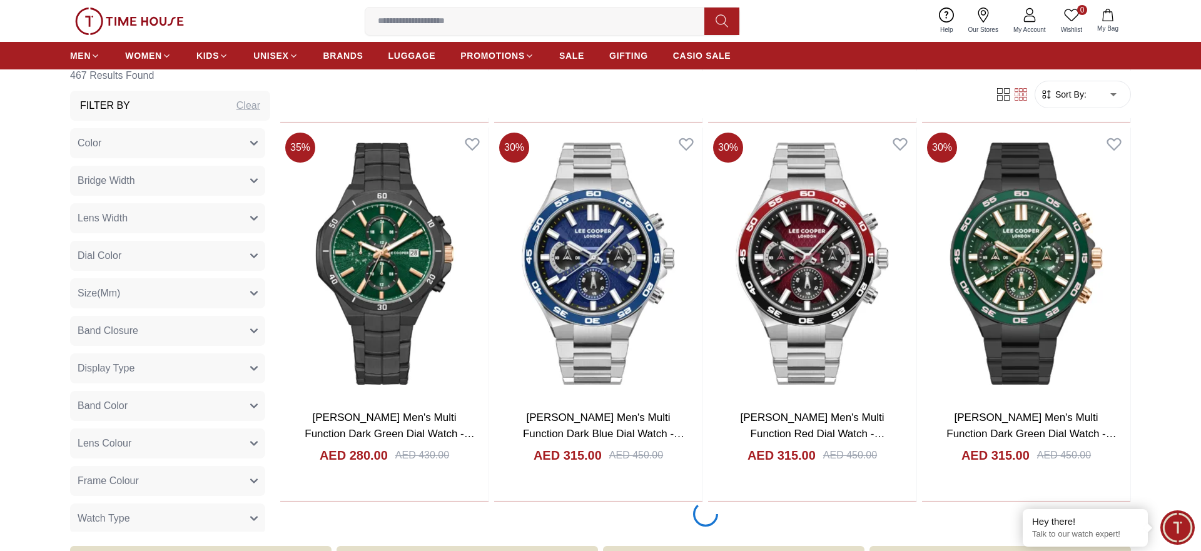 This screenshot has width=1201, height=551. Describe the element at coordinates (148, 56) in the screenshot. I see `a: WOMEN` at that location.